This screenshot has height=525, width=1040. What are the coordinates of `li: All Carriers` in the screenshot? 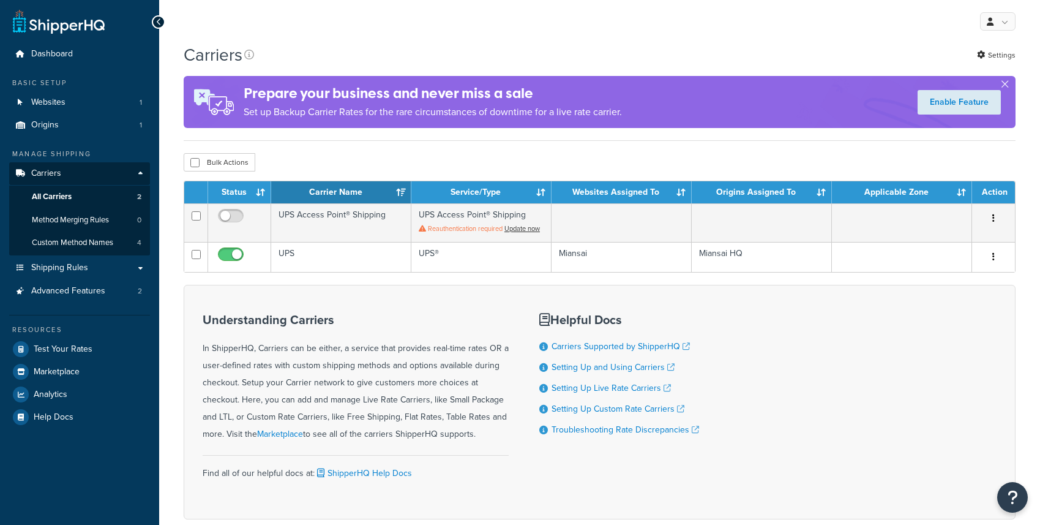 It's located at (80, 197).